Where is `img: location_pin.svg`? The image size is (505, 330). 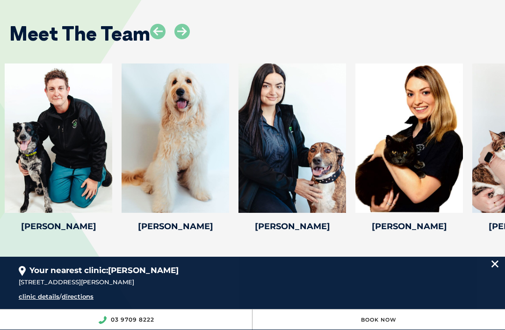 img: location_pin.svg is located at coordinates (22, 272).